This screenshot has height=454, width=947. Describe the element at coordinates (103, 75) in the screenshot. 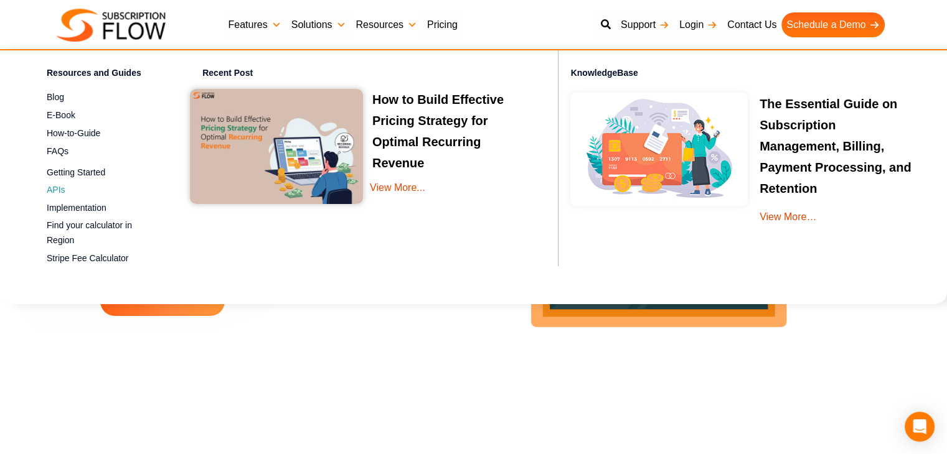

I see `h4: Resources and Guides` at that location.